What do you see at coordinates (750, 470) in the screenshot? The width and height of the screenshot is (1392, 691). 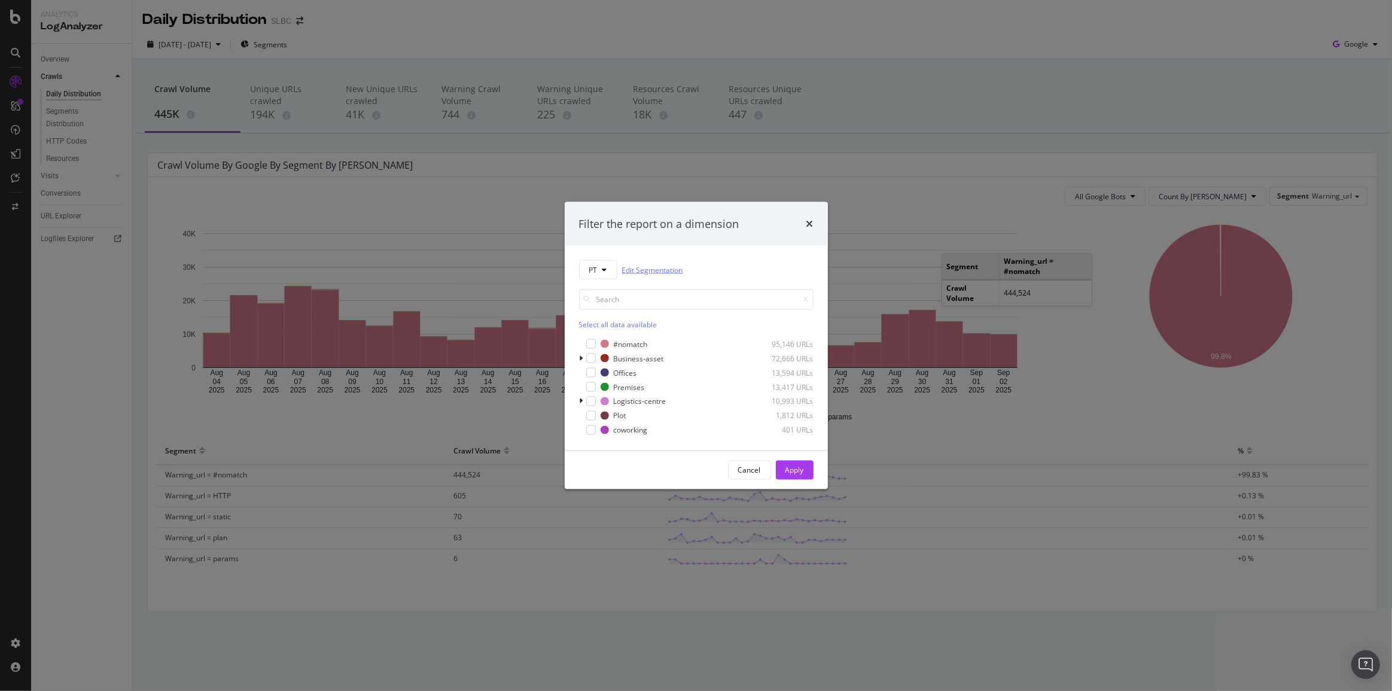 I see `button: Cancel` at bounding box center [750, 470].